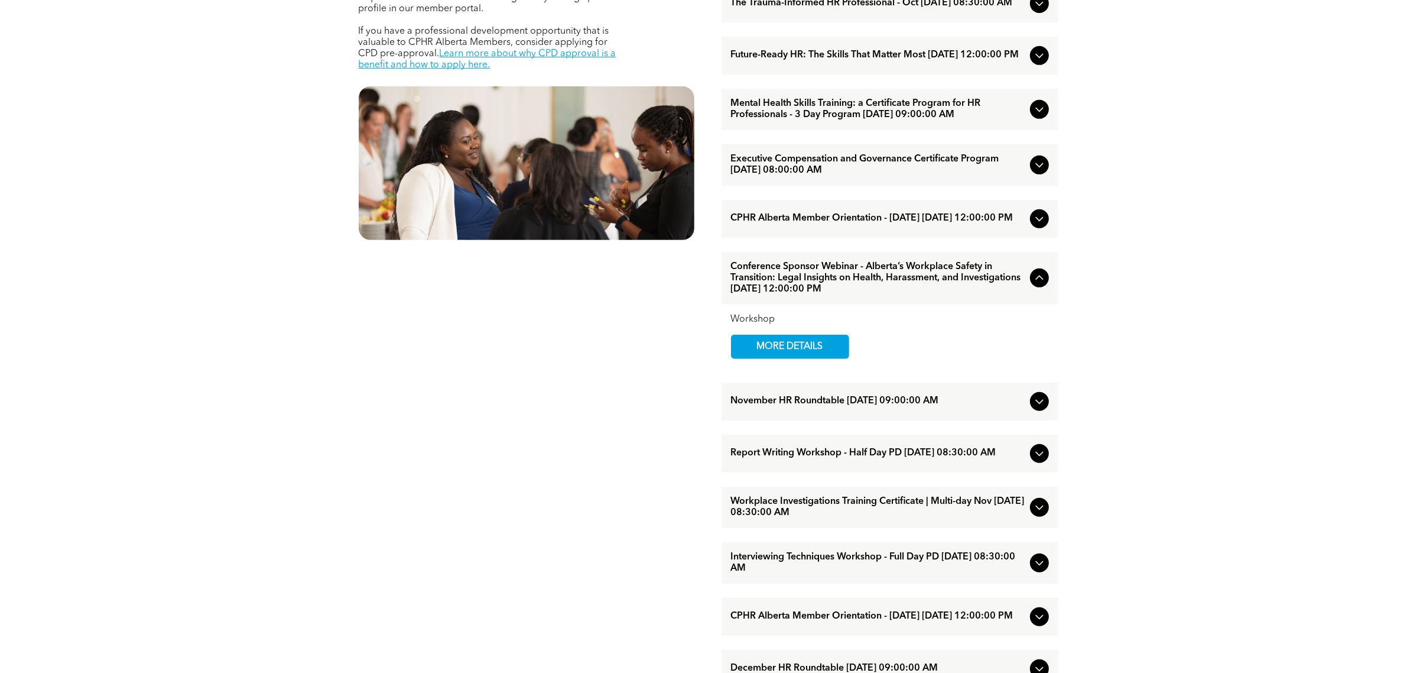 The height and width of the screenshot is (673, 1407). What do you see at coordinates (488, 59) in the screenshot?
I see `a: Learn more about why CPD approval is a benefit and how to apply here.` at bounding box center [488, 59].